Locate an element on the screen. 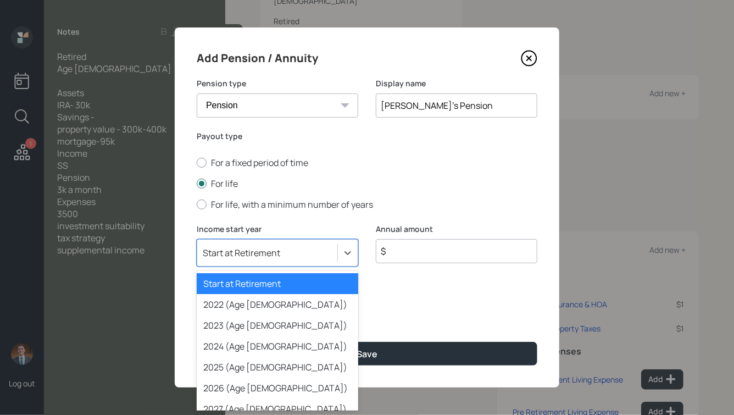 The width and height of the screenshot is (734, 415). h4: Add Pension / Annuity is located at coordinates (257, 58).